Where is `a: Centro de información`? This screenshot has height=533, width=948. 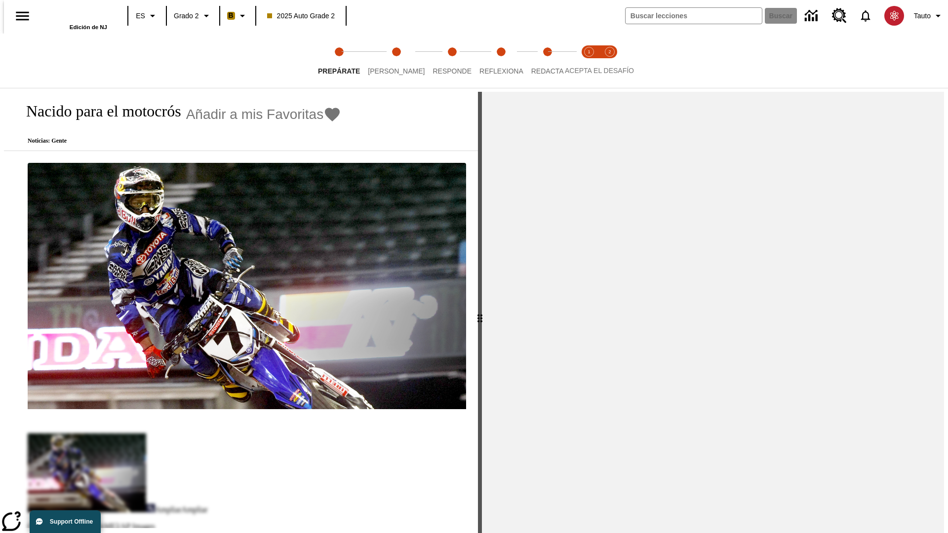 a: Centro de información is located at coordinates (812, 16).